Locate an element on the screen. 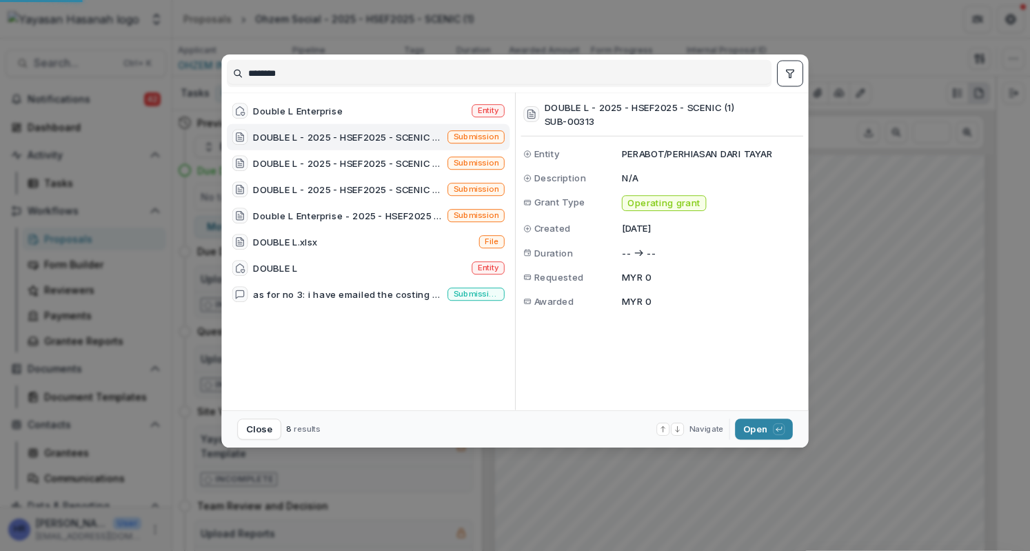  span: Submission comment is located at coordinates (476, 294).